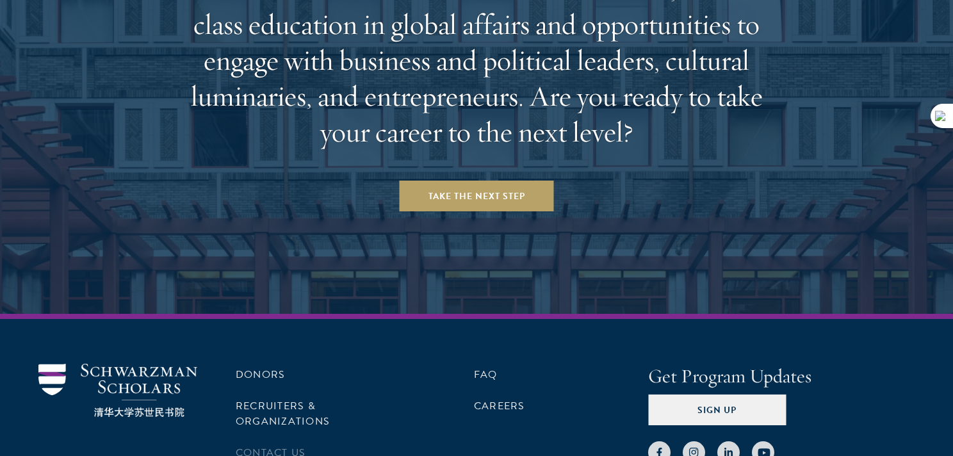 The width and height of the screenshot is (953, 456). I want to click on img: Schwarzman Scholars, so click(118, 390).